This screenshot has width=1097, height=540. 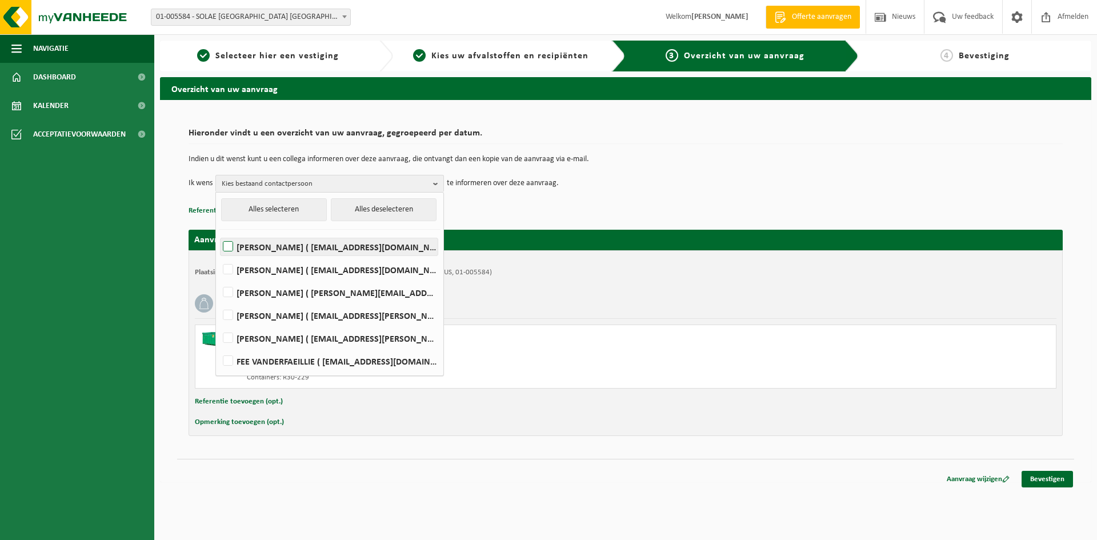 What do you see at coordinates (501, 56) in the screenshot?
I see `a: 2Kies uw afvalstoffen en recipiënten` at bounding box center [501, 56].